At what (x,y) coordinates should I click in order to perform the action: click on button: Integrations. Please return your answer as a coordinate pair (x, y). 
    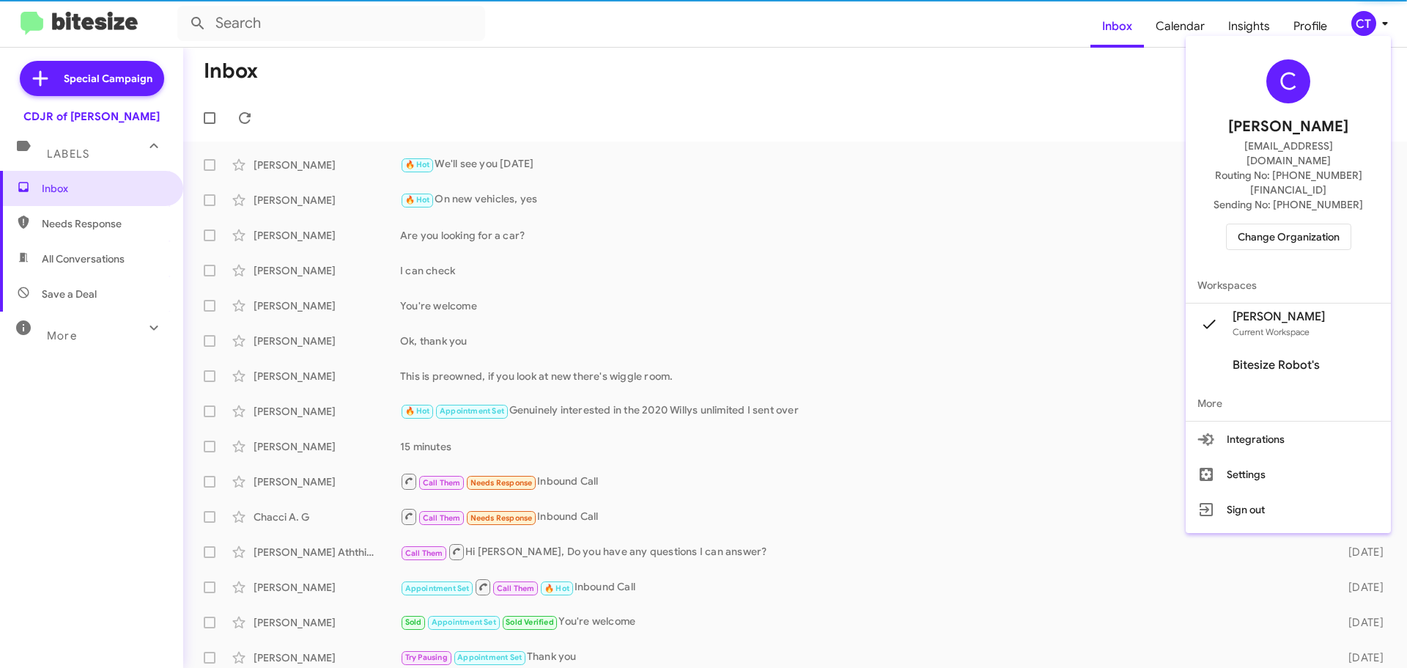
    Looking at the image, I should click on (1288, 439).